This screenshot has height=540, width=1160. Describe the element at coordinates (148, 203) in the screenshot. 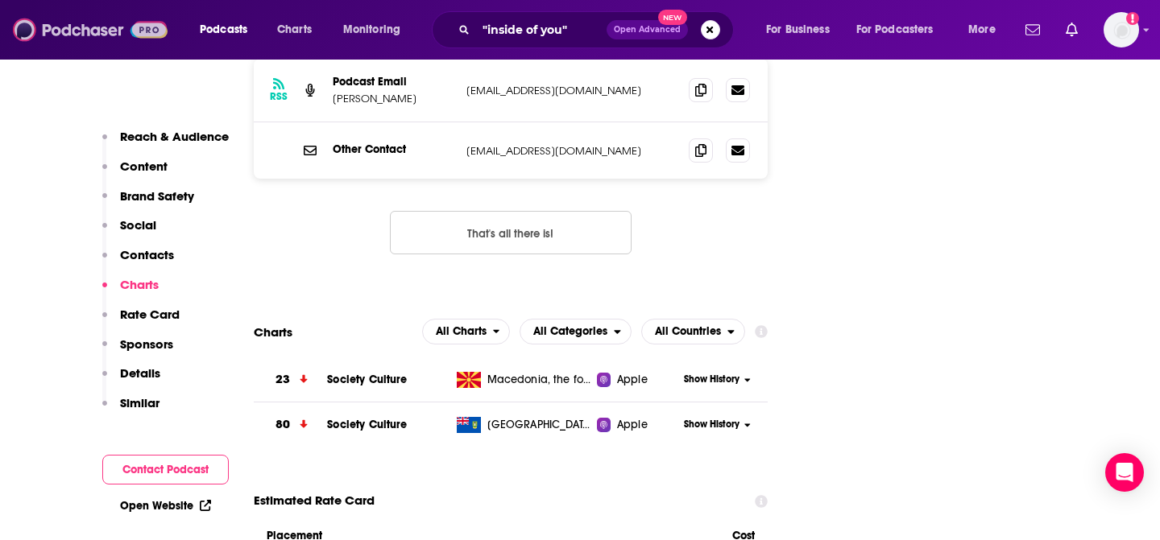

I see `button: Brand Safety` at that location.